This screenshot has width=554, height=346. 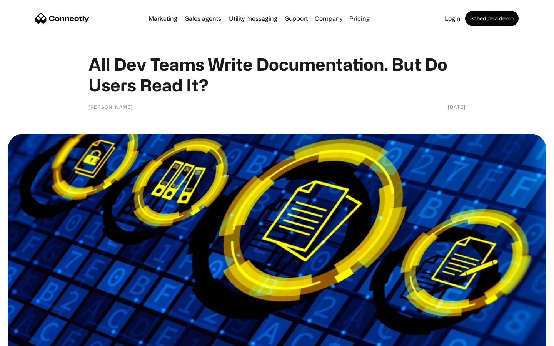 What do you see at coordinates (253, 18) in the screenshot?
I see `a: Utility messaging` at bounding box center [253, 18].